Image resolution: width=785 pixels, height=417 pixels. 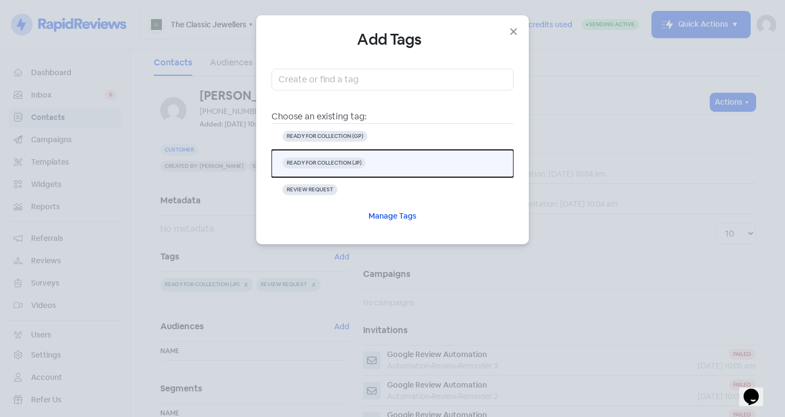 What do you see at coordinates (393, 190) in the screenshot?
I see `button: REVIEW REQUEST` at bounding box center [393, 190].